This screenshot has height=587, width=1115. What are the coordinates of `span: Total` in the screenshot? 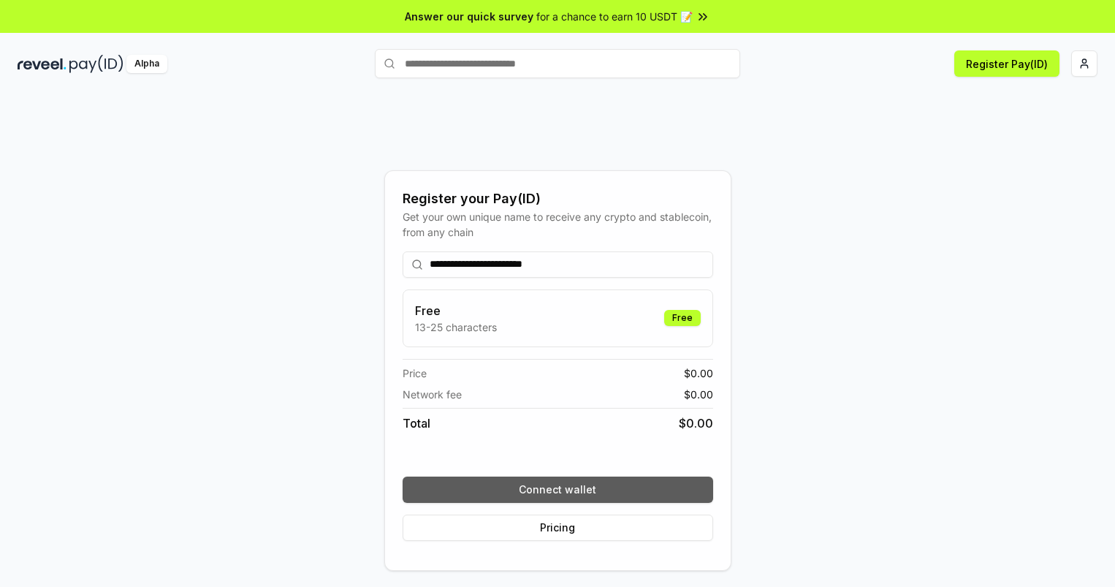 It's located at (416, 423).